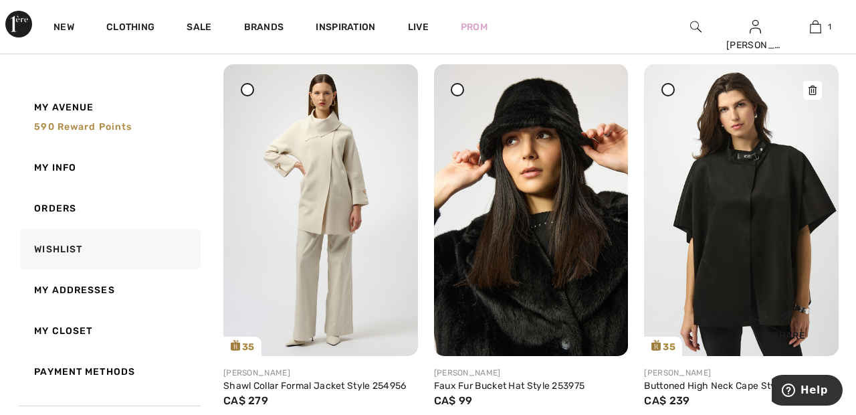 This screenshot has width=856, height=415. I want to click on img: joseph-ribkoff-jackets-blazers-black_253240_2_bd80_search.jpg, so click(741, 209).